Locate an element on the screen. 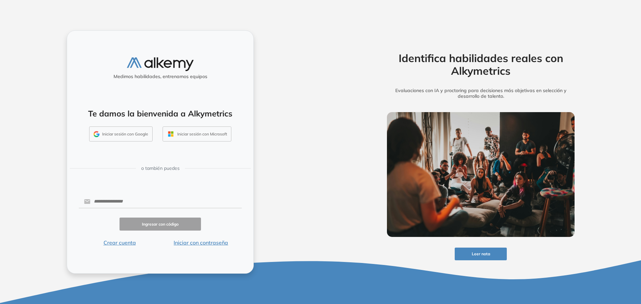 The width and height of the screenshot is (641, 304). img: OUTLOOK_ICON is located at coordinates (171, 134).